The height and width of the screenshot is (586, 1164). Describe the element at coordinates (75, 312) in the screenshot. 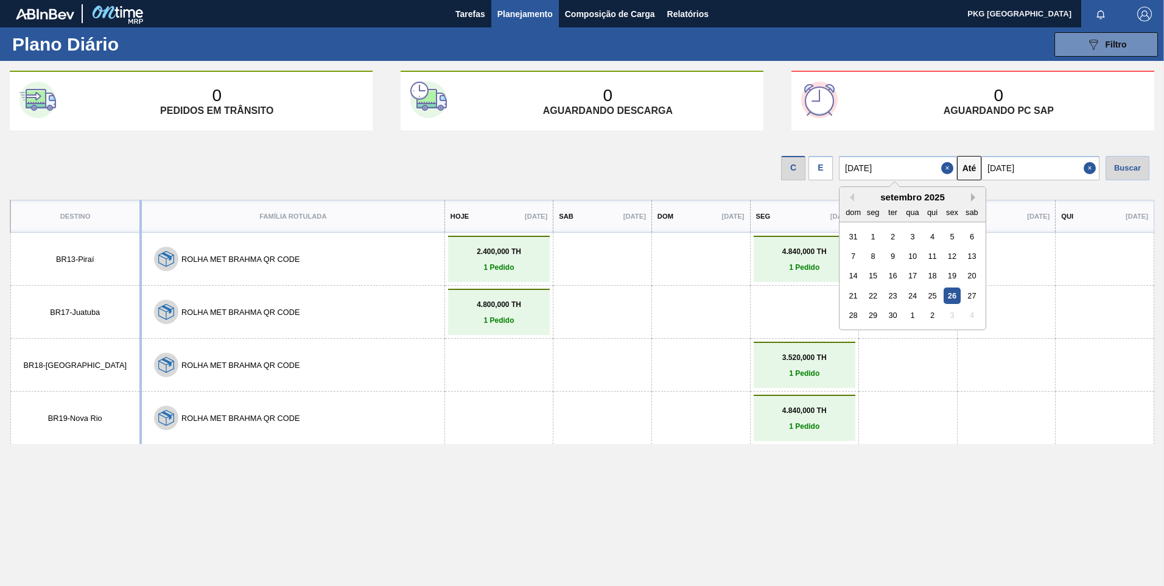

I see `td: BR17 - Juatuba` at that location.